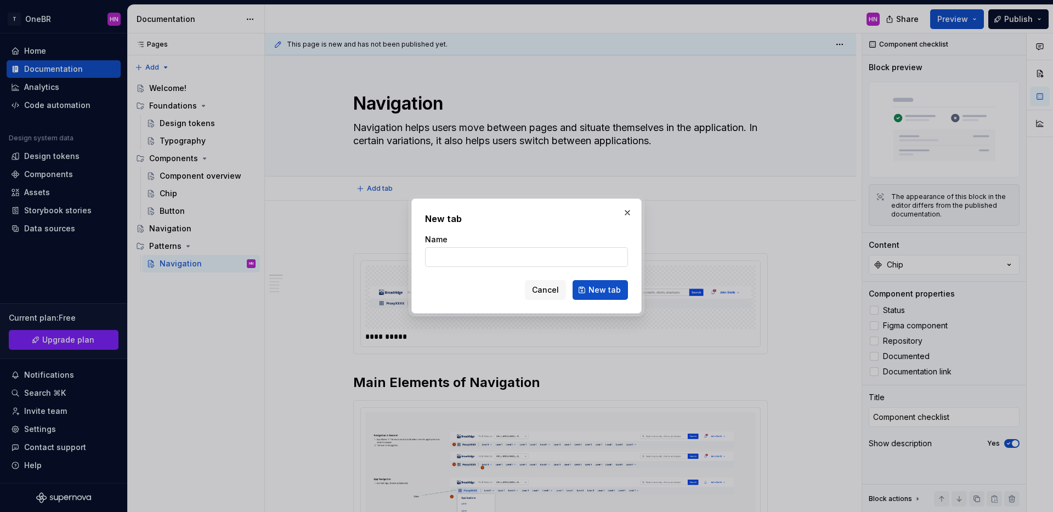 The image size is (1053, 512). Describe the element at coordinates (604, 290) in the screenshot. I see `span: New tab` at that location.